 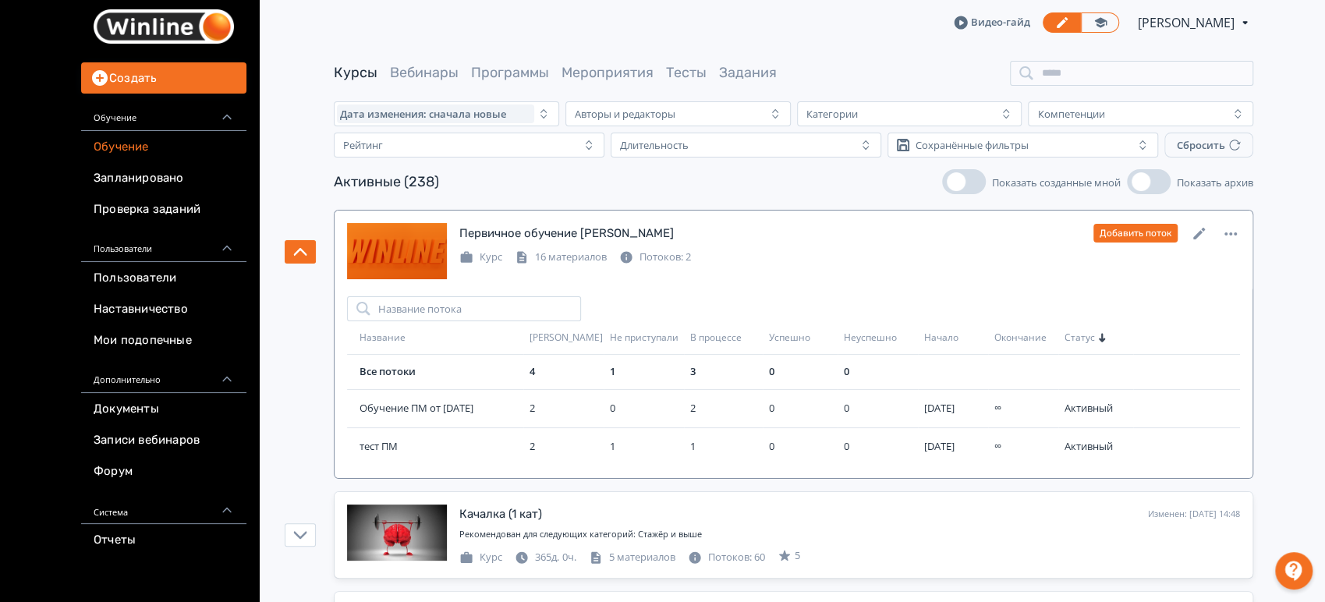 I want to click on div: Категории, so click(x=832, y=114).